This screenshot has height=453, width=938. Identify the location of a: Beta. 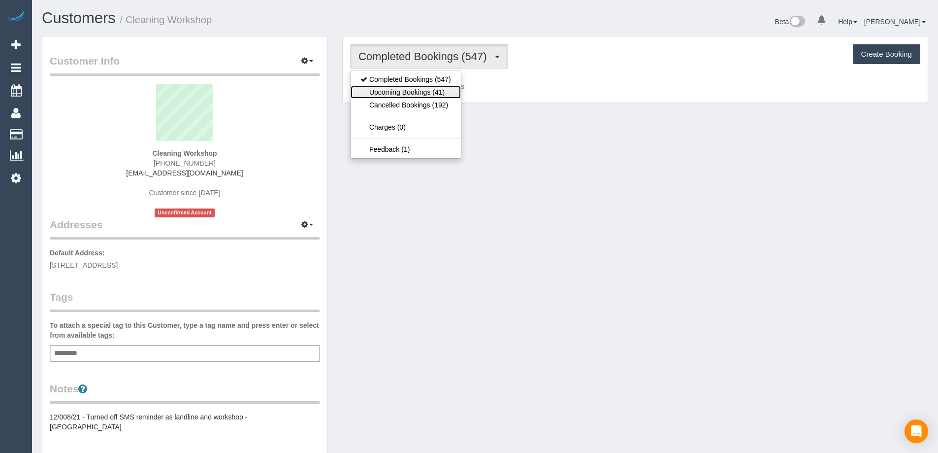
(790, 22).